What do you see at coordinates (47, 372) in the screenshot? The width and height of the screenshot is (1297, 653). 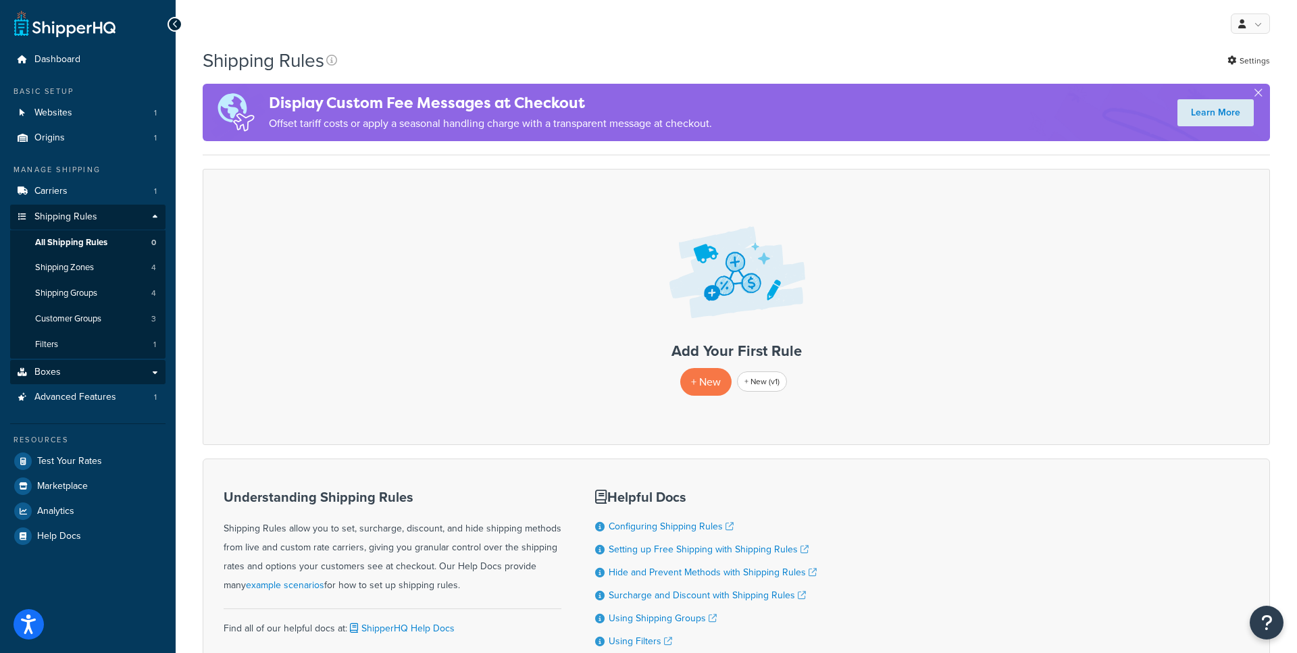 I see `span: Boxes` at bounding box center [47, 372].